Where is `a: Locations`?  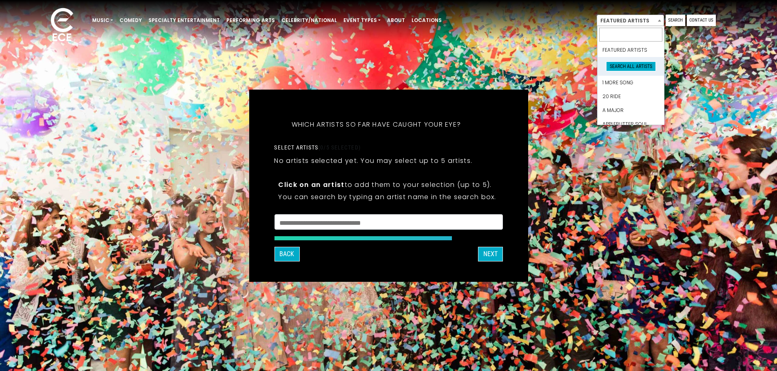
a: Locations is located at coordinates (426, 20).